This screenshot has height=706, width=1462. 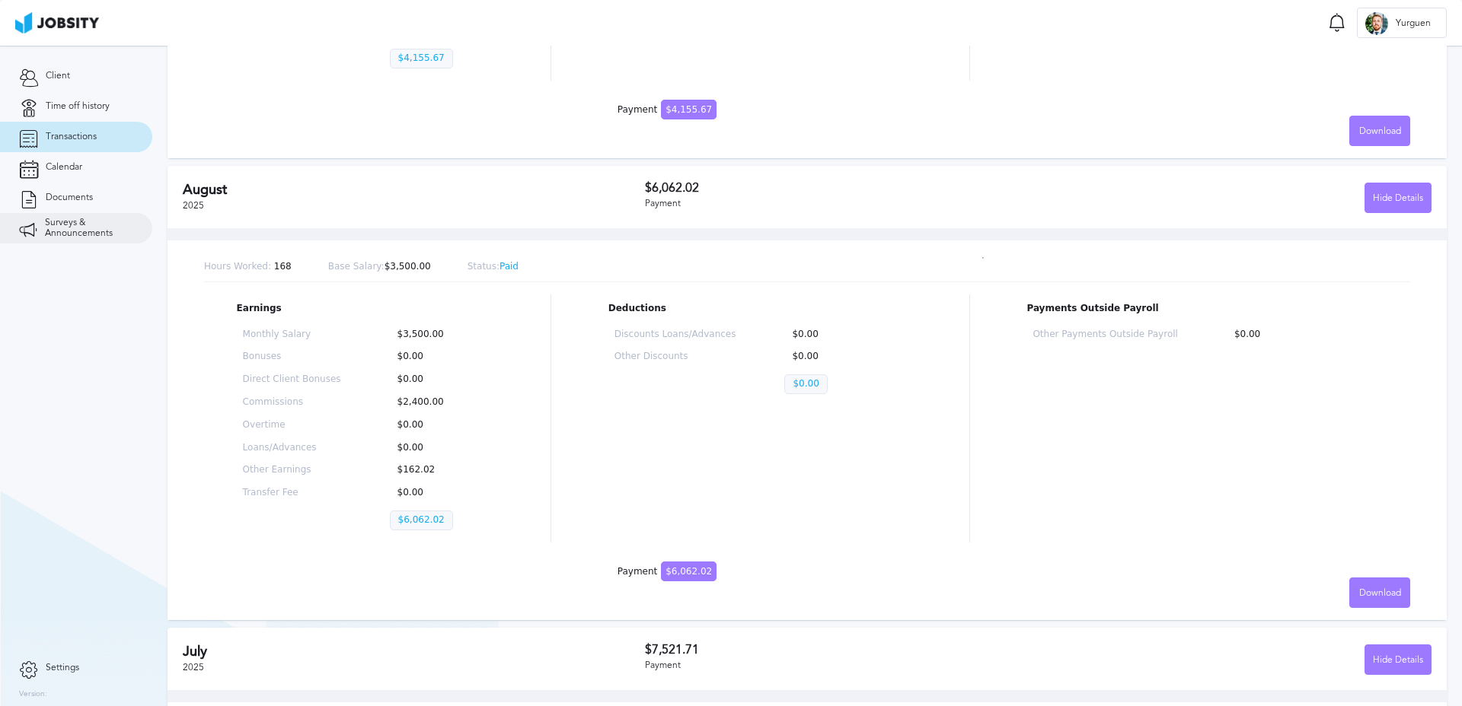 I want to click on div: Y, so click(x=1376, y=24).